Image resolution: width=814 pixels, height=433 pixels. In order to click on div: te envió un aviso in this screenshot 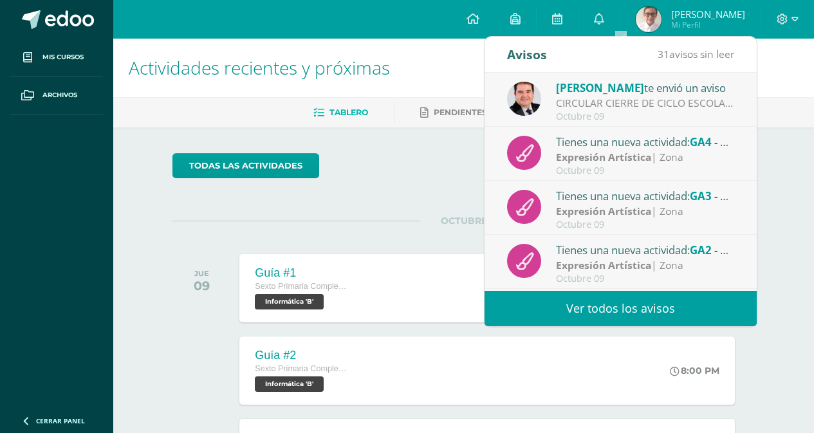, I will do `click(645, 88)`.